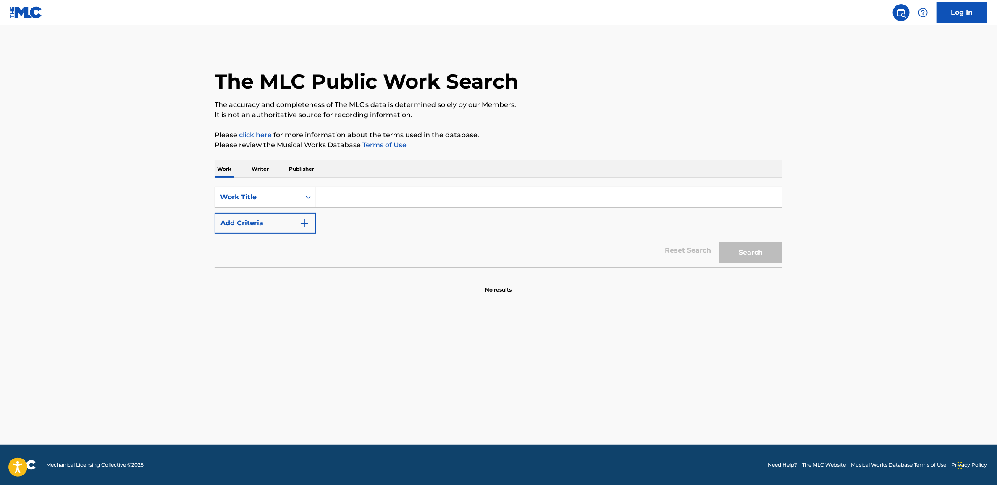  I want to click on a: Need Help?, so click(782, 465).